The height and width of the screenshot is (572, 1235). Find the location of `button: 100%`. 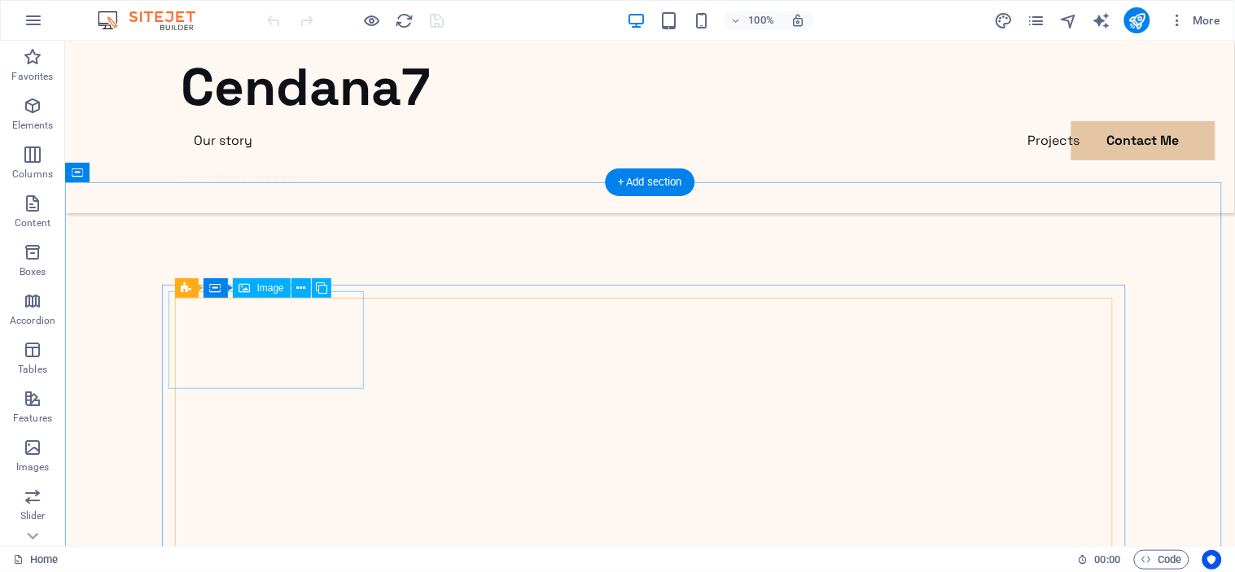

button: 100% is located at coordinates (752, 20).